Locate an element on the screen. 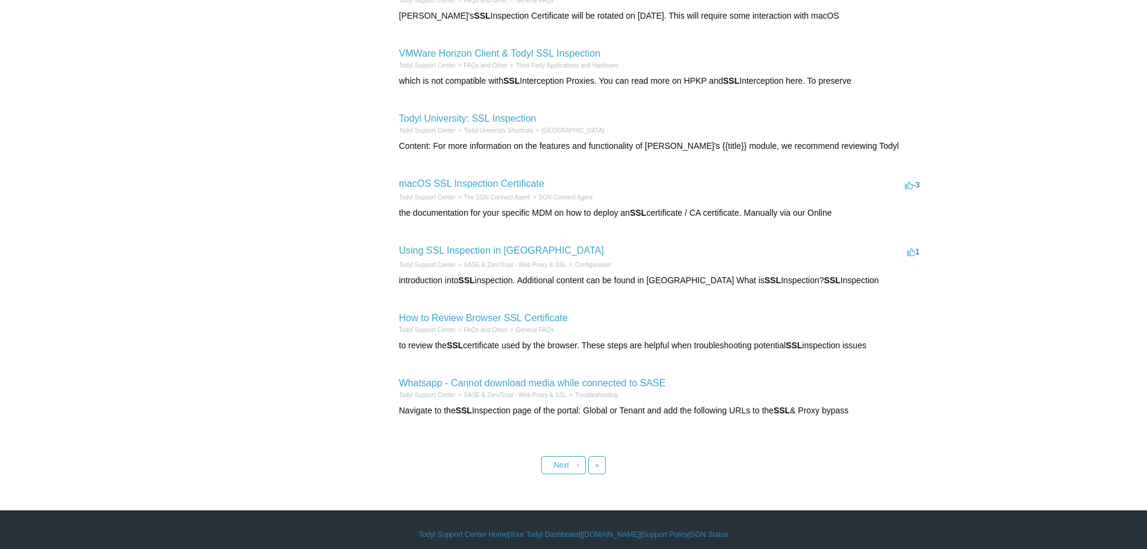 This screenshot has width=1147, height=549. a: Whatsapp - Cannot download media while connected to SASE is located at coordinates (532, 382).